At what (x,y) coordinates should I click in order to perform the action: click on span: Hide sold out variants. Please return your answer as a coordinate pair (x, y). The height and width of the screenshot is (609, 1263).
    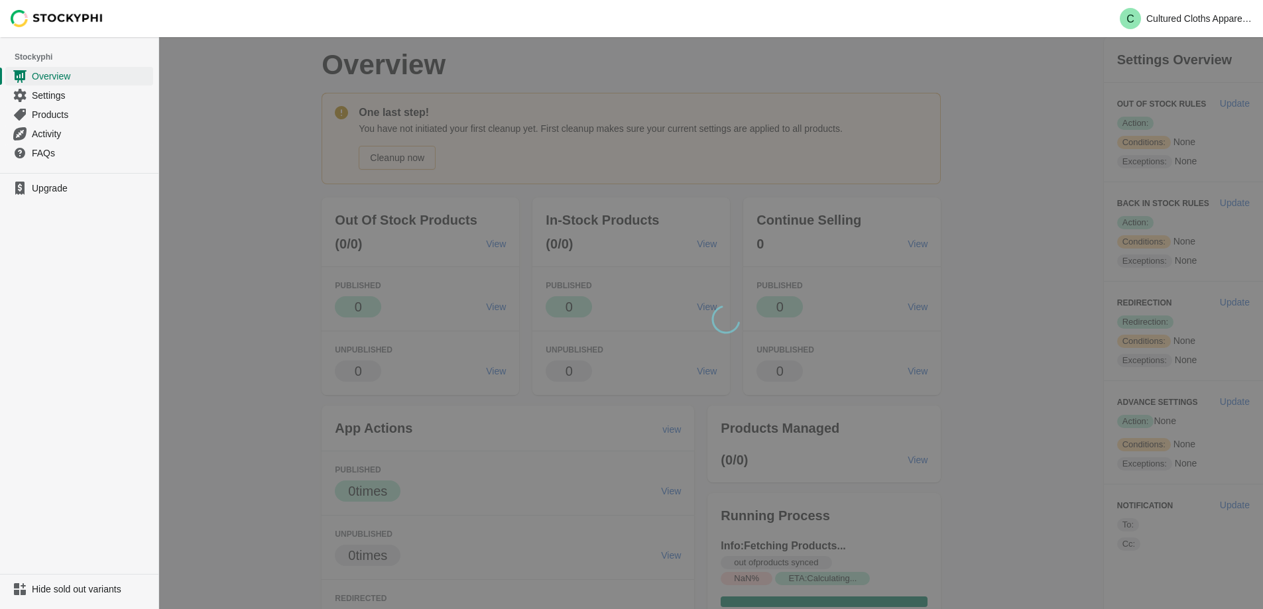
    Looking at the image, I should click on (91, 589).